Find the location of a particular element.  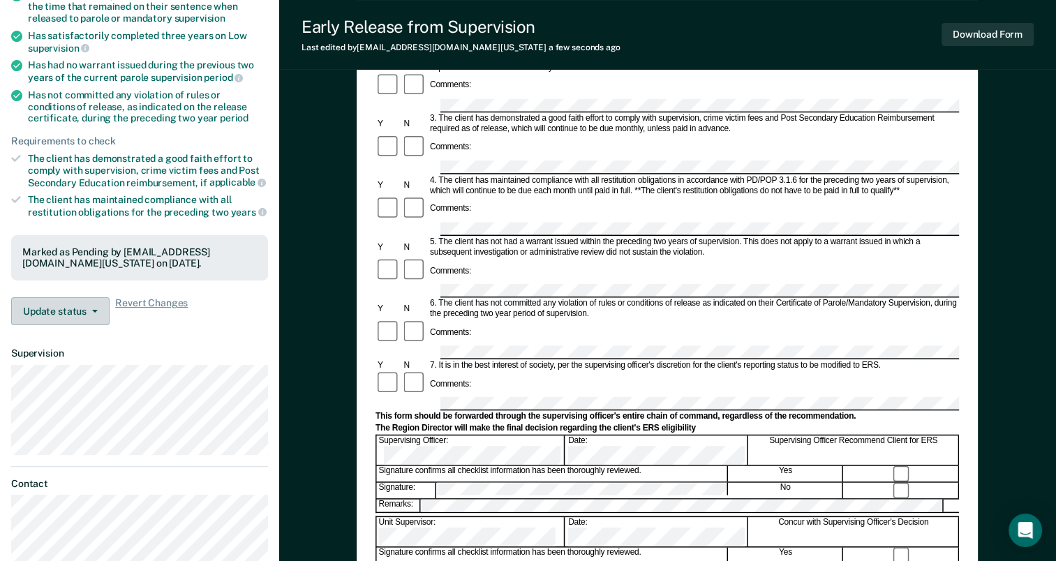

div: Open Intercom Messenger is located at coordinates (1025, 530).